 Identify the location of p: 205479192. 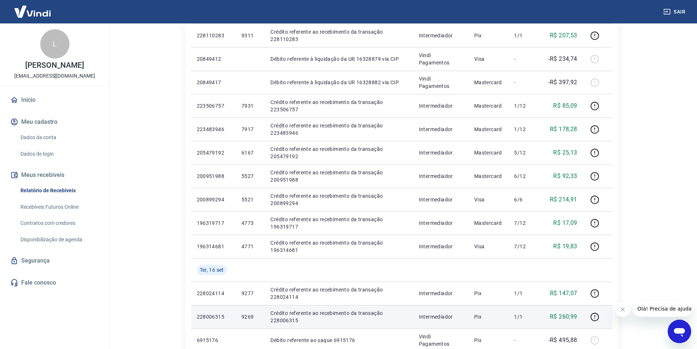
(213, 153).